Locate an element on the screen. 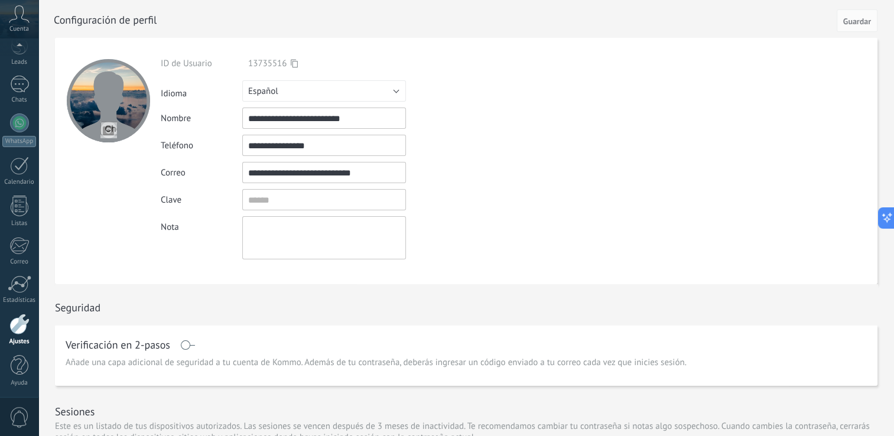  div: ID de Usuario is located at coordinates (202, 63).